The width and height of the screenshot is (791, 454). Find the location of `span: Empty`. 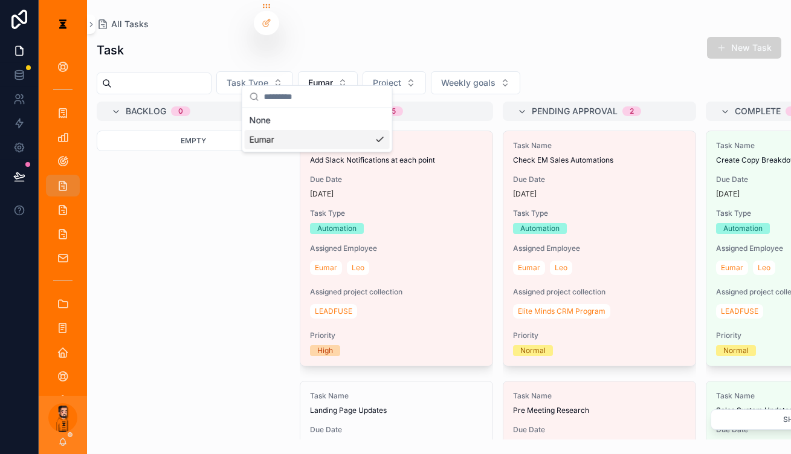

span: Empty is located at coordinates (193, 140).